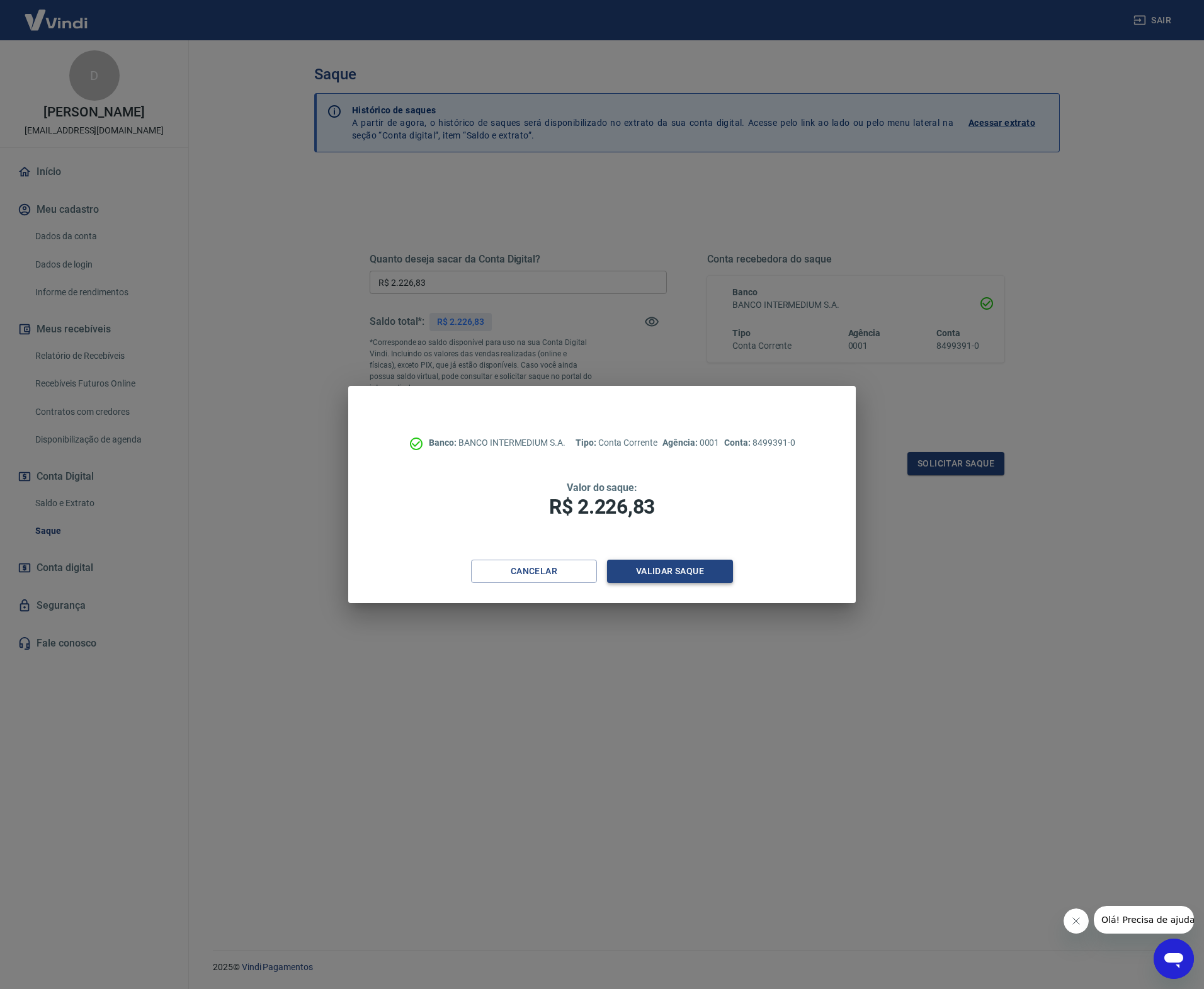 The height and width of the screenshot is (989, 1204). Describe the element at coordinates (681, 443) in the screenshot. I see `span: Agência:` at that location.